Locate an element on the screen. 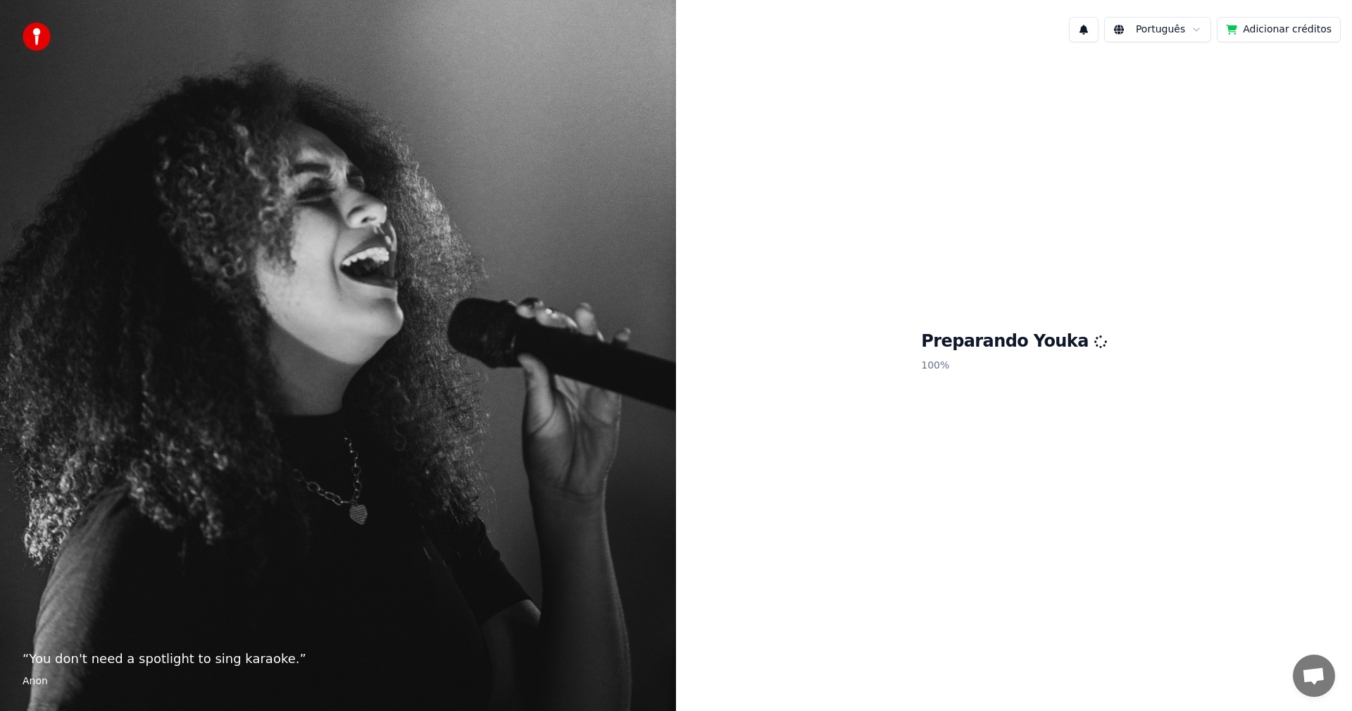  h1: Preparando Youka is located at coordinates (1014, 342).